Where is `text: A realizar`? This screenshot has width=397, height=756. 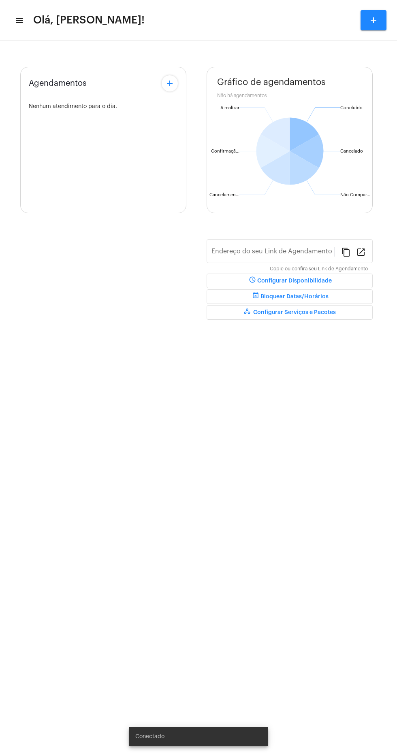 text: A realizar is located at coordinates (229, 108).